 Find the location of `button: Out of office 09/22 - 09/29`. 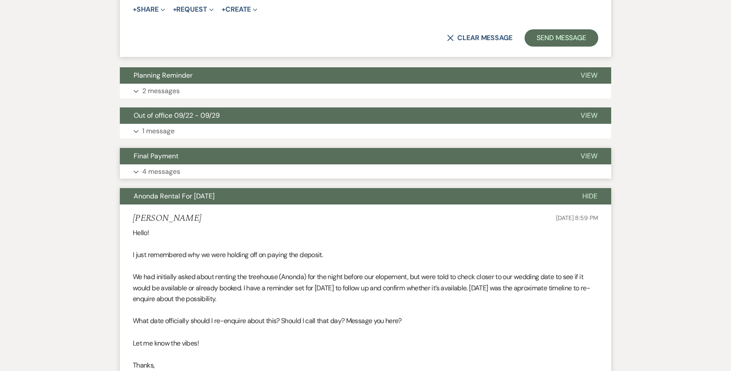

button: Out of office 09/22 - 09/29 is located at coordinates (343, 116).